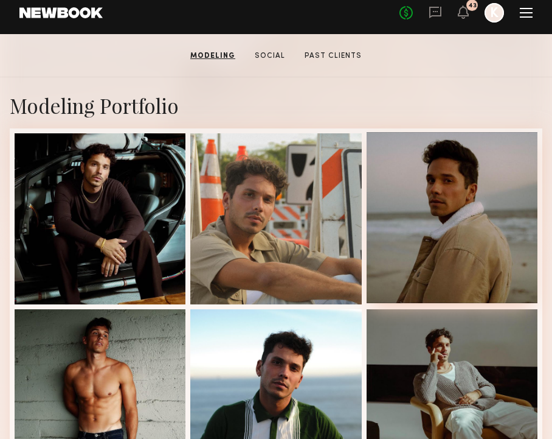 The height and width of the screenshot is (439, 552). I want to click on a: Social, so click(270, 56).